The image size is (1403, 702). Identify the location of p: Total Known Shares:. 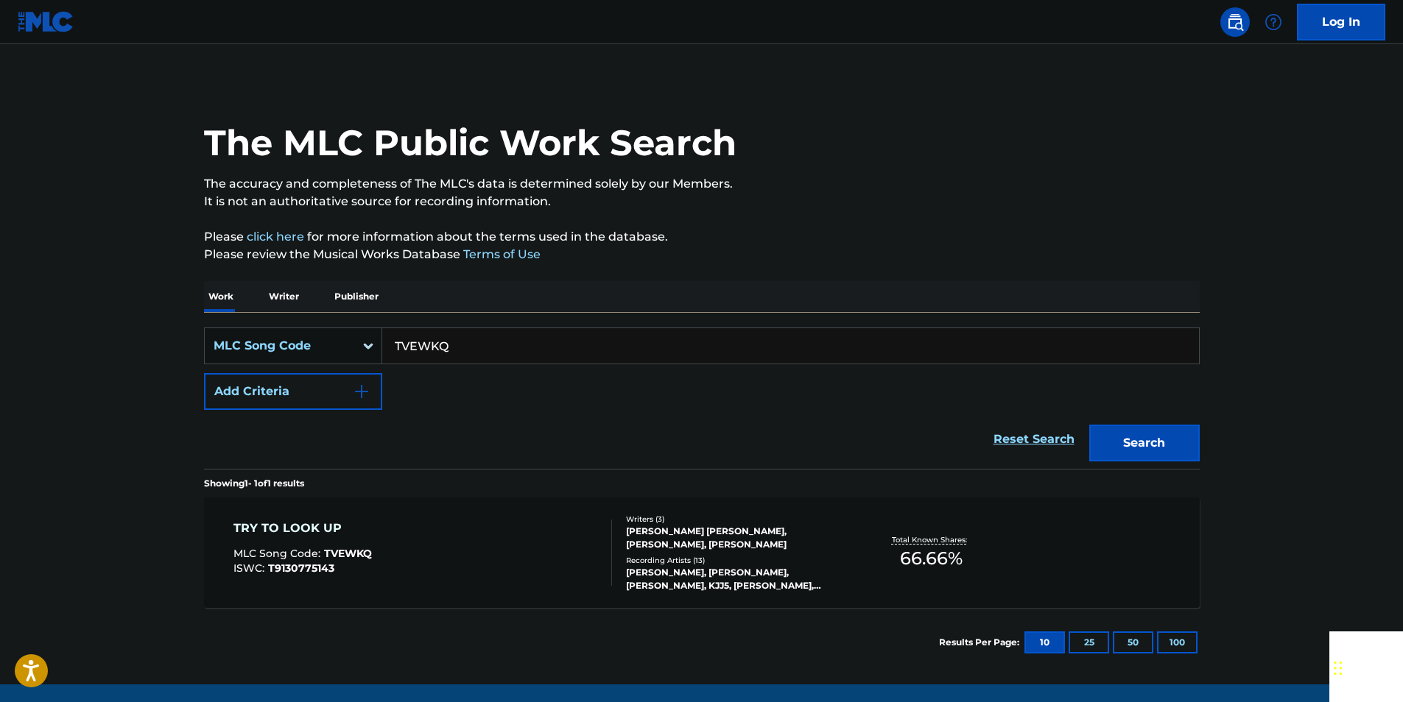
(931, 540).